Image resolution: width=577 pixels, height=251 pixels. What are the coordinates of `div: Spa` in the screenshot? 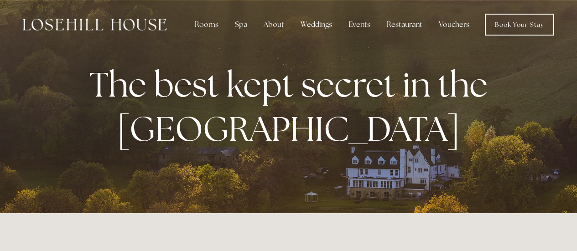 It's located at (241, 25).